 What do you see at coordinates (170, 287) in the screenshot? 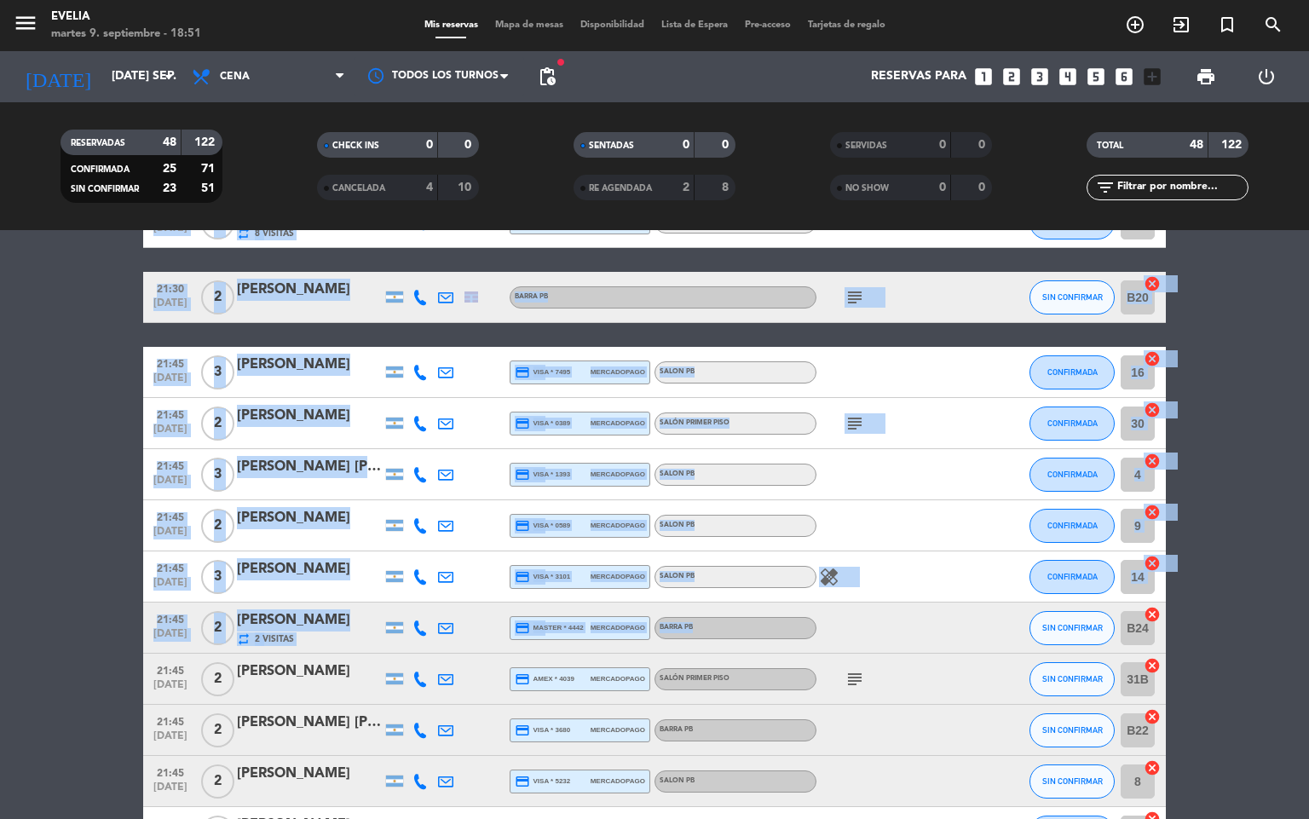
I see `span: 21:30` at bounding box center [170, 287].